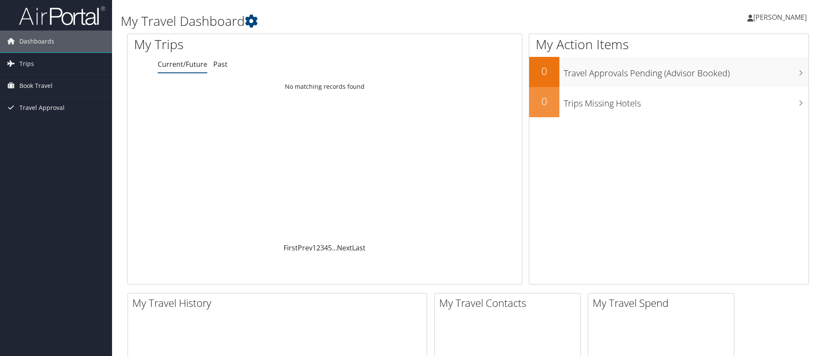 This screenshot has height=356, width=824. Describe the element at coordinates (318, 248) in the screenshot. I see `a: 2` at that location.